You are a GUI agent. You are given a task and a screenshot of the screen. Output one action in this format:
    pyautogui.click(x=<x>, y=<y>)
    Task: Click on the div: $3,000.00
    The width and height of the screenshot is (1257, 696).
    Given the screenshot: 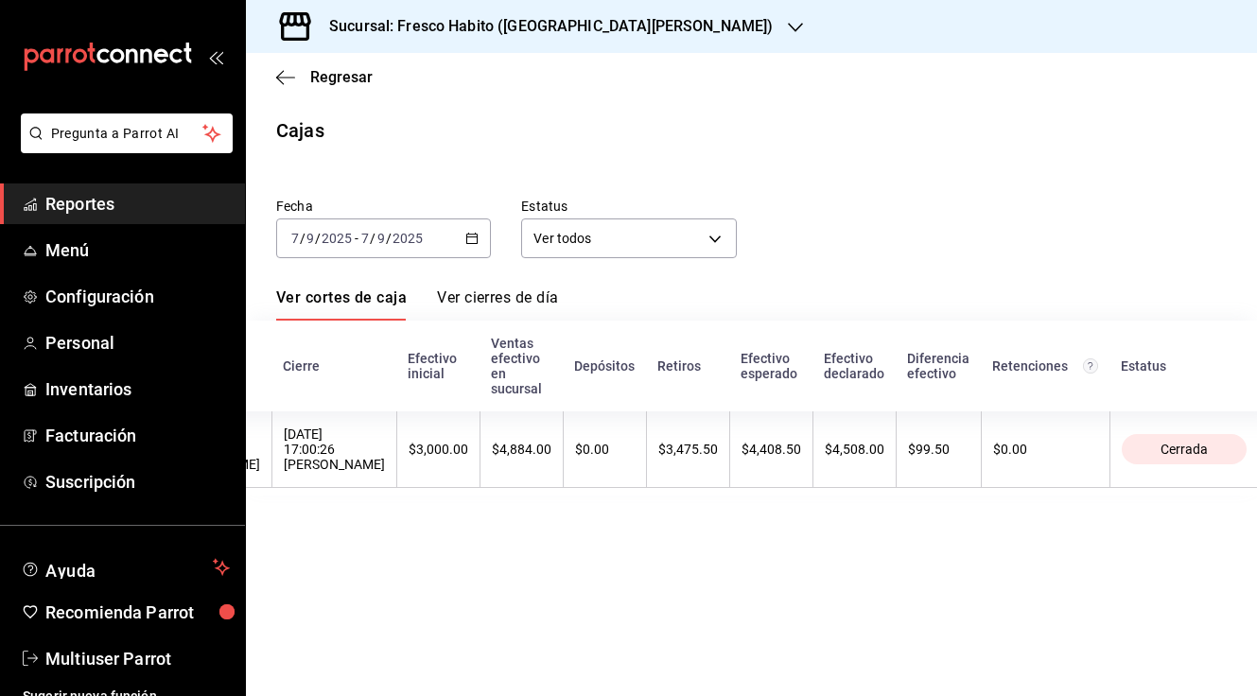 What is the action you would take?
    pyautogui.click(x=438, y=449)
    